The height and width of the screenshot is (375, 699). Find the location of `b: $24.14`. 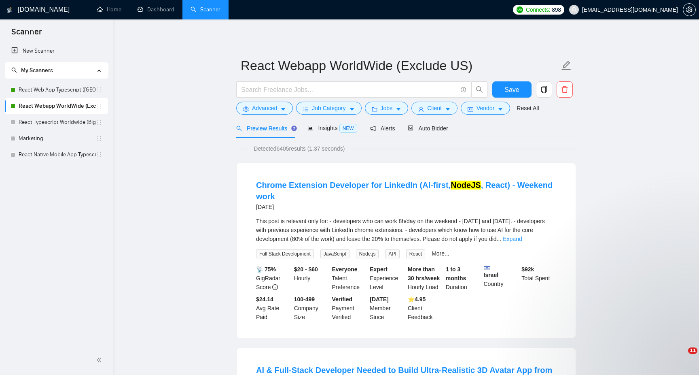

b: $24.14 is located at coordinates (265, 299).